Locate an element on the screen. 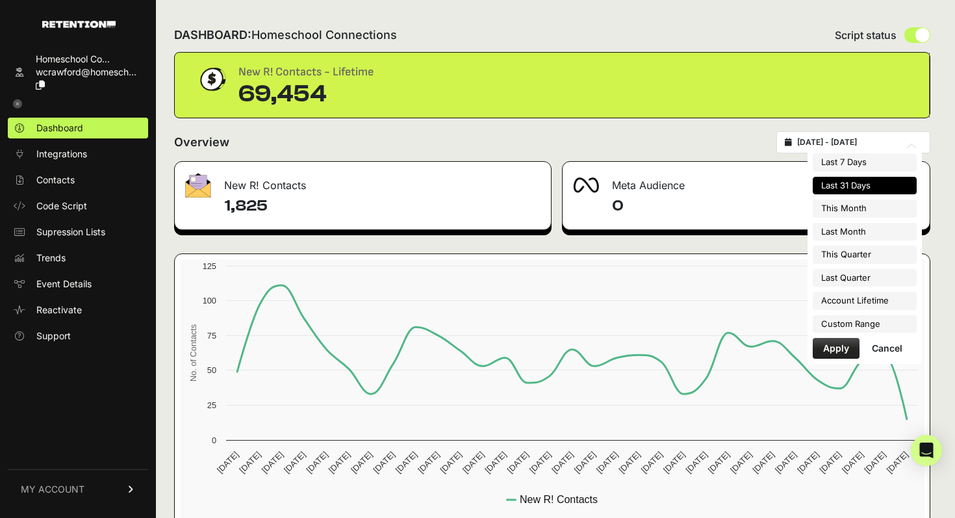  img: fa-envelope-19ae18322b30453b285274b1b8af3d052b27d846a4fbe8435d1a52b978f639a2.png is located at coordinates (198, 185).